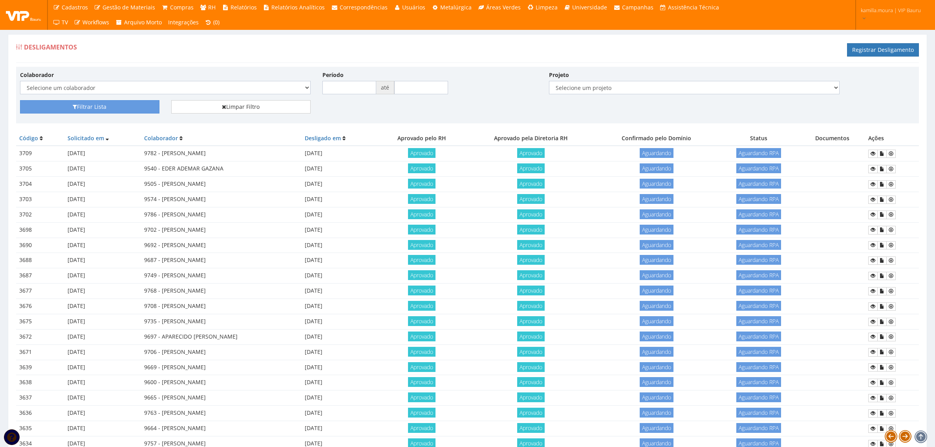 The width and height of the screenshot is (935, 447). Describe the element at coordinates (40, 276) in the screenshot. I see `td: 3687` at that location.